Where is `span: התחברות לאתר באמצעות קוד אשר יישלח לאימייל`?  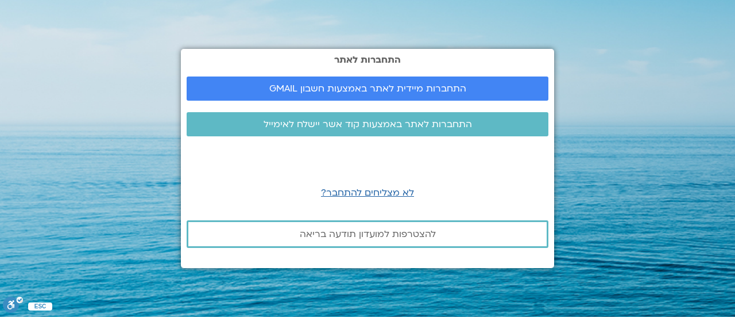 span: התחברות לאתר באמצעות קוד אשר יישלח לאימייל is located at coordinates (368, 124).